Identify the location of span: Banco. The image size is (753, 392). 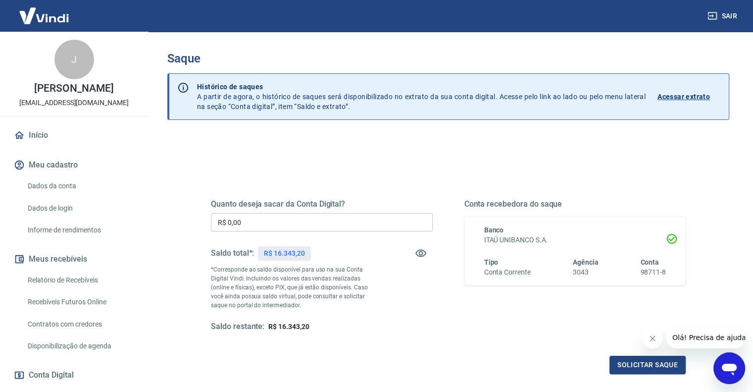
(494, 230).